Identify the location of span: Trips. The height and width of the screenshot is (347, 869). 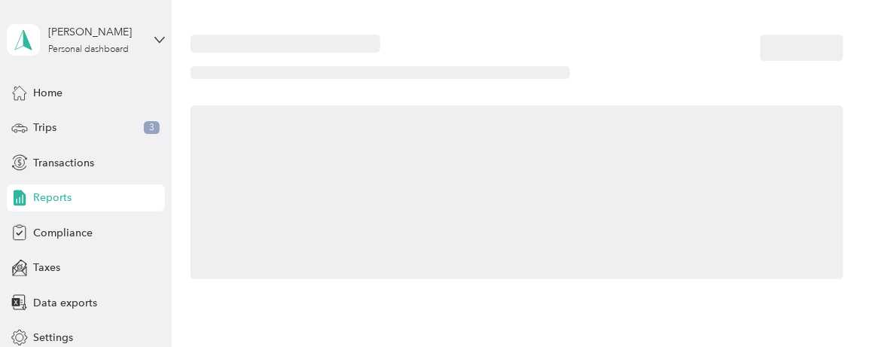
(44, 127).